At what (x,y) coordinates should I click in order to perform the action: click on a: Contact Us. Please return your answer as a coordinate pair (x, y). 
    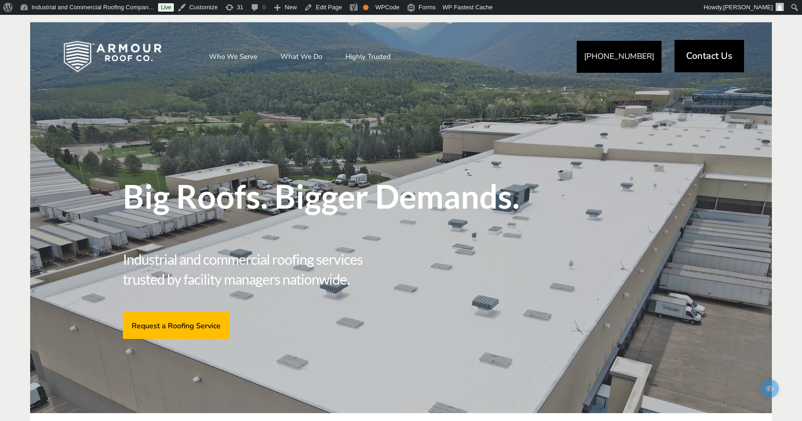
    Looking at the image, I should click on (710, 56).